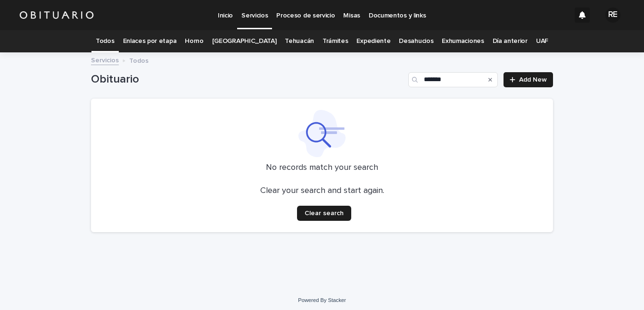  Describe the element at coordinates (194, 41) in the screenshot. I see `a: Horno` at that location.